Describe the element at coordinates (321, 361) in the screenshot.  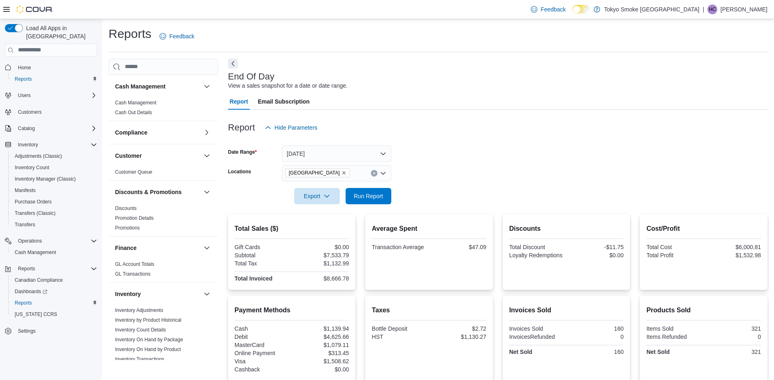
I see `div: $1,508.62` at that location.